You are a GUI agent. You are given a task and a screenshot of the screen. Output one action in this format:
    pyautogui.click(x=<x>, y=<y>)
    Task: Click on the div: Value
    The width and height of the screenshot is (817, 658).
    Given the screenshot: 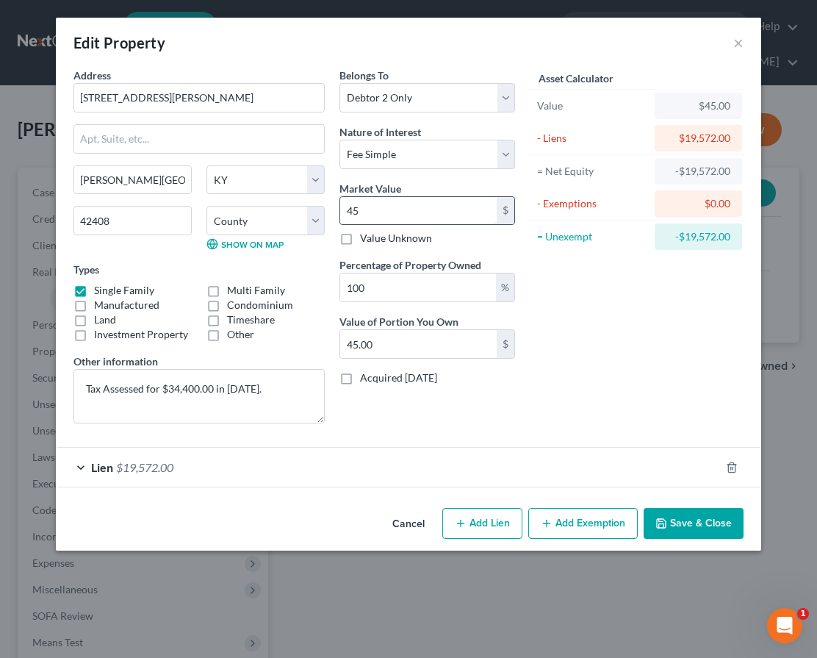 What is the action you would take?
    pyautogui.click(x=592, y=106)
    